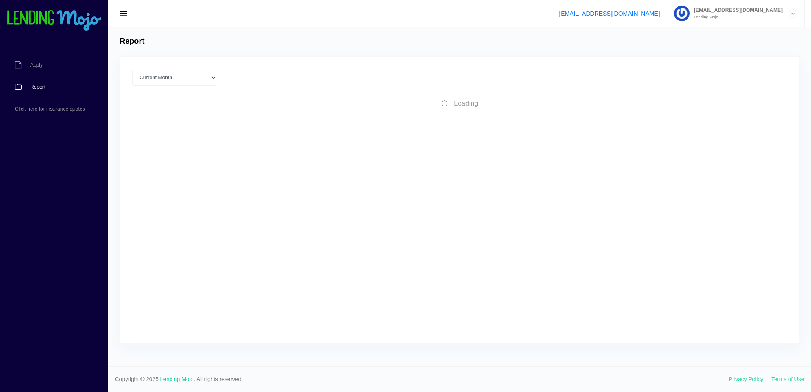 Image resolution: width=811 pixels, height=392 pixels. I want to click on img: logo-small.png, so click(54, 21).